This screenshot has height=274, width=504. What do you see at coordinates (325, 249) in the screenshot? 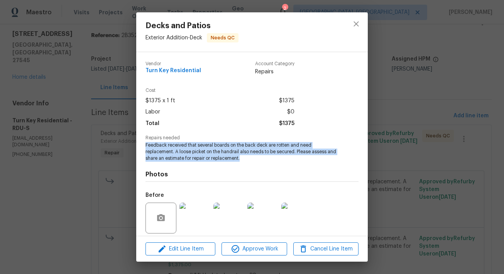
I see `button: Cancel Line Item` at bounding box center [325, 249].